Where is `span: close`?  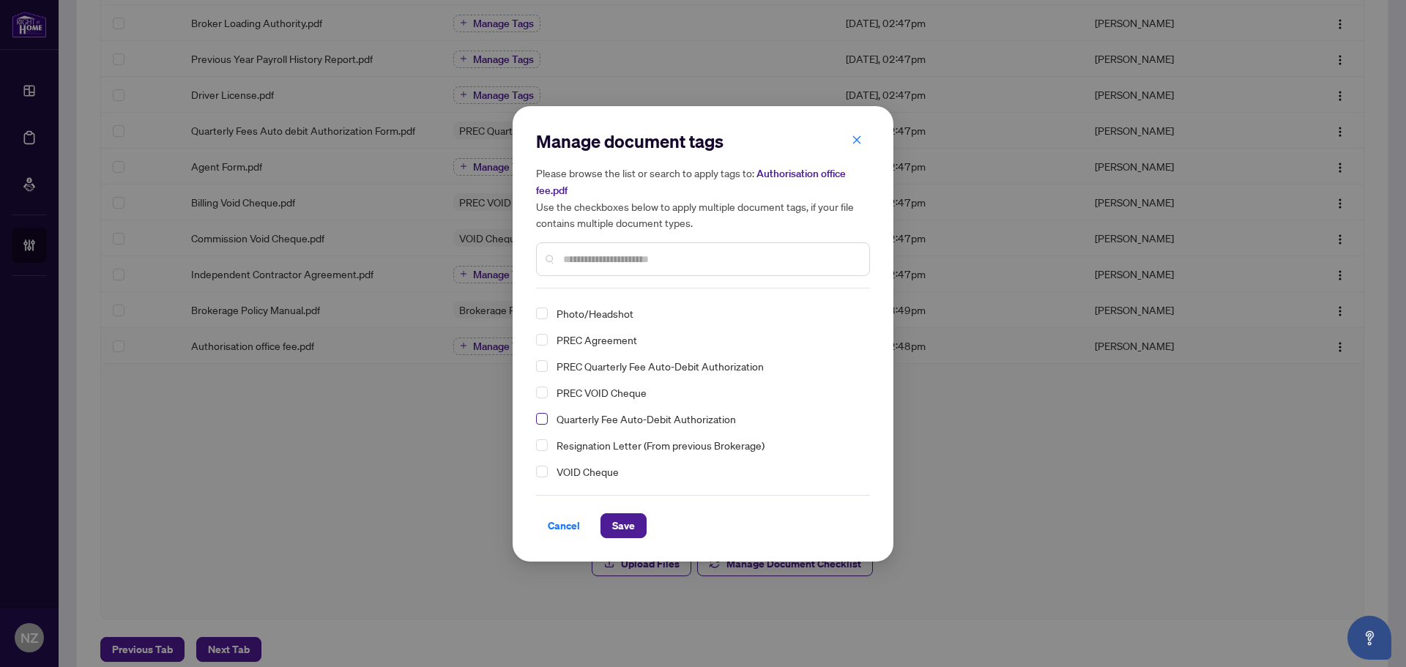
span: close is located at coordinates (857, 140).